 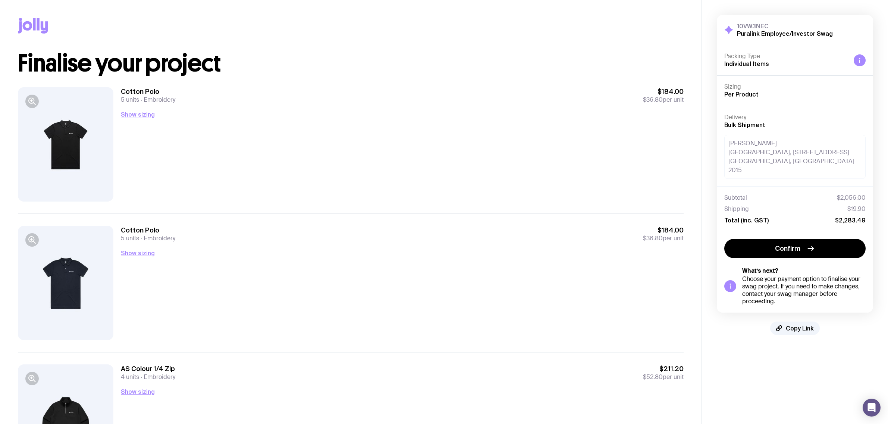 I want to click on h2: Puralink Employee/Investor Swag, so click(x=785, y=34).